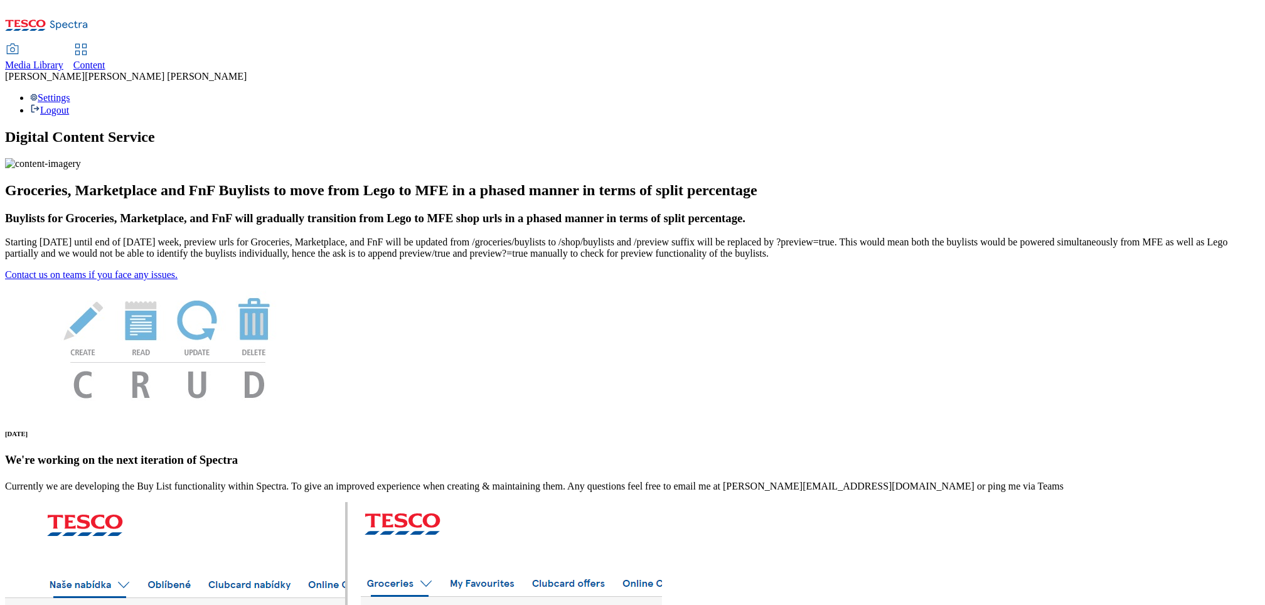  What do you see at coordinates (43, 164) in the screenshot?
I see `img: content-imagery` at bounding box center [43, 164].